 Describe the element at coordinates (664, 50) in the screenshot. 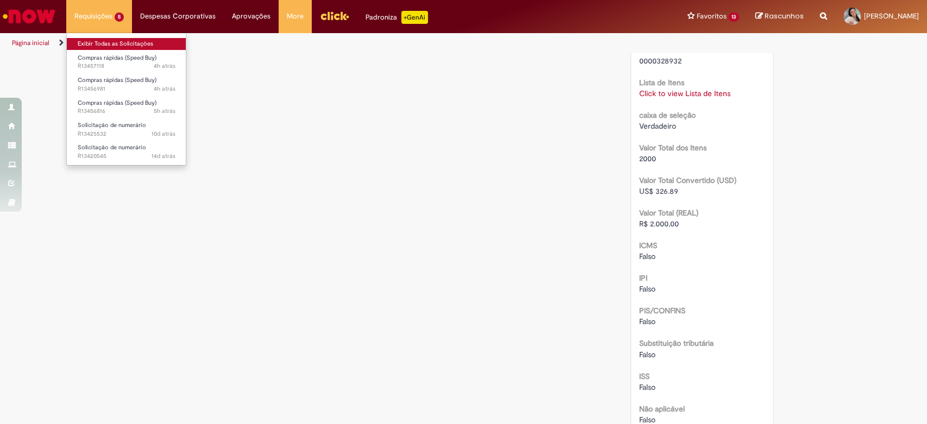

I see `b: Fornecedor S4` at that location.